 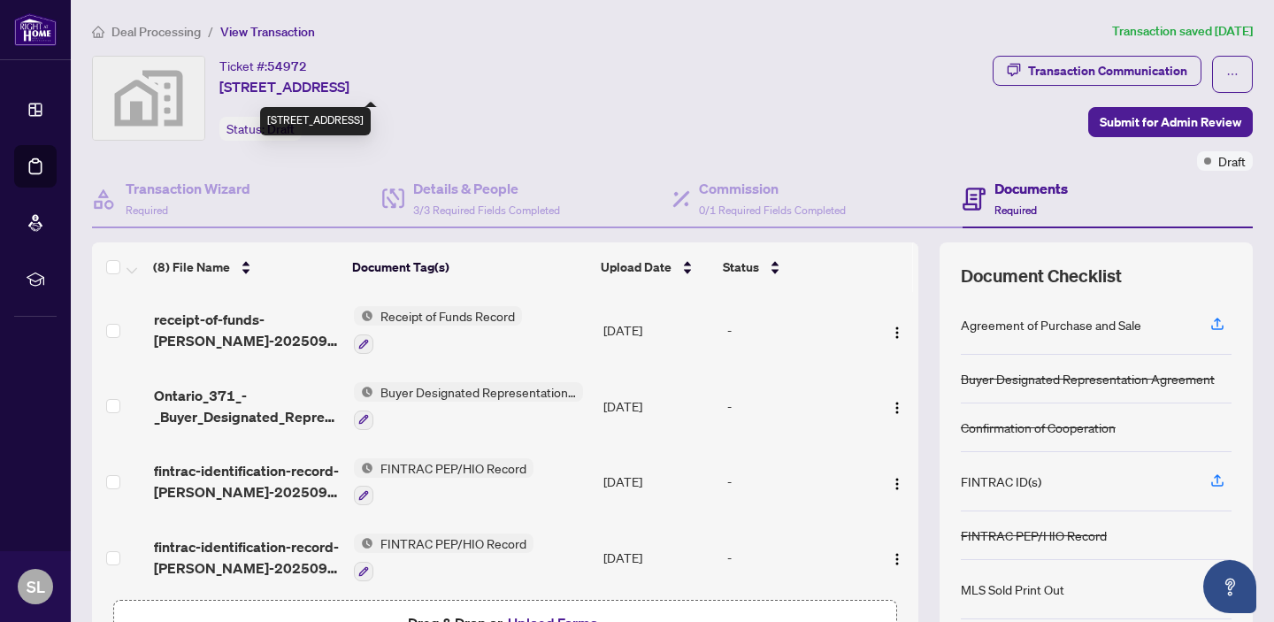 What do you see at coordinates (287, 66) in the screenshot?
I see `span: 54972` at bounding box center [287, 66].